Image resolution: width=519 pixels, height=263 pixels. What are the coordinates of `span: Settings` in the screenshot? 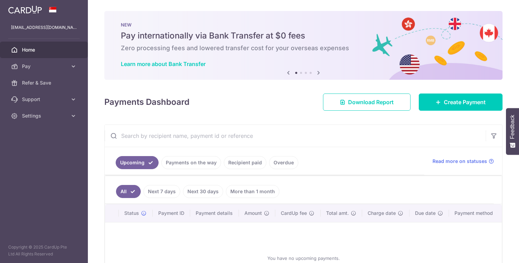 It's located at (45, 116).